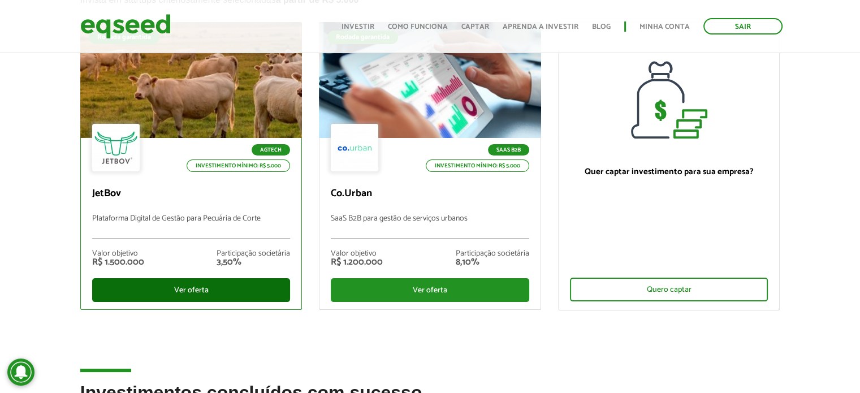 This screenshot has width=860, height=393. I want to click on a: Blog, so click(601, 27).